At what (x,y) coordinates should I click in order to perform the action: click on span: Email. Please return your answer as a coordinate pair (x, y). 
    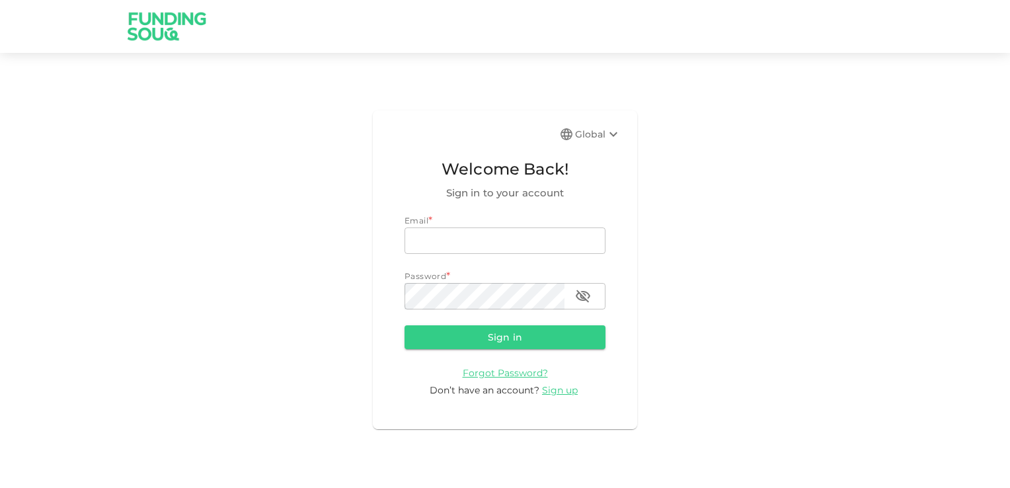
    Looking at the image, I should click on (416, 220).